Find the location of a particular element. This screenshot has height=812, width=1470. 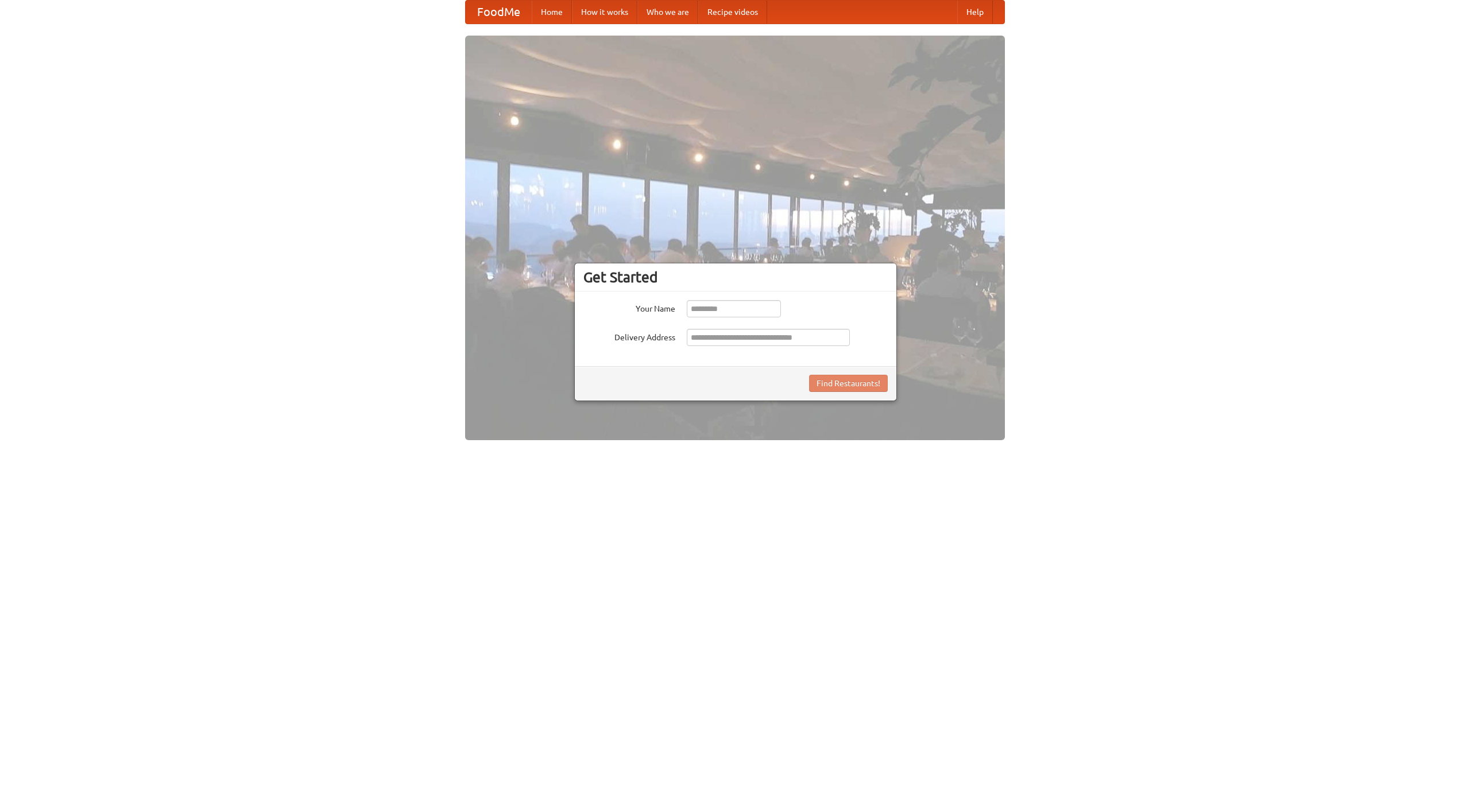

button: Find Restaurants! is located at coordinates (847, 383).